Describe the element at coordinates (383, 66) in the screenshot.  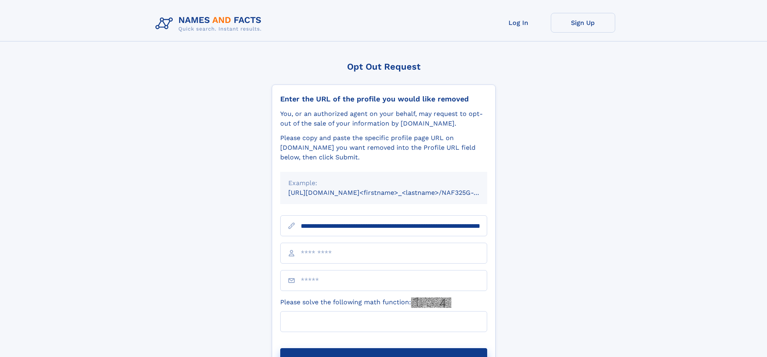
I see `div: Opt Out Request` at that location.